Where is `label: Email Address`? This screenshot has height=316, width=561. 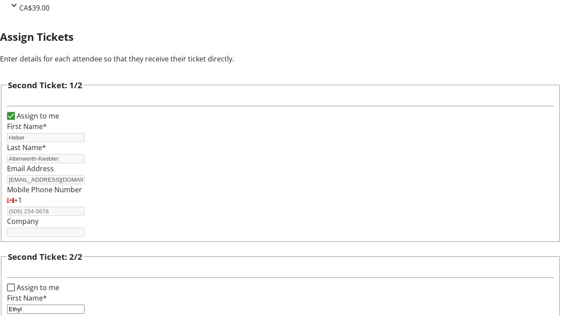
label: Email Address is located at coordinates (30, 168).